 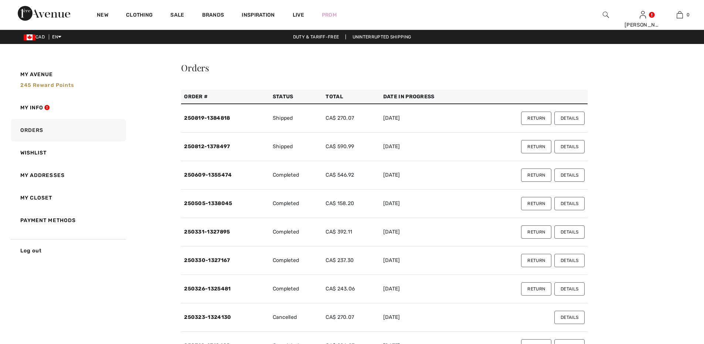 I want to click on a: 250819-1384818, so click(x=207, y=118).